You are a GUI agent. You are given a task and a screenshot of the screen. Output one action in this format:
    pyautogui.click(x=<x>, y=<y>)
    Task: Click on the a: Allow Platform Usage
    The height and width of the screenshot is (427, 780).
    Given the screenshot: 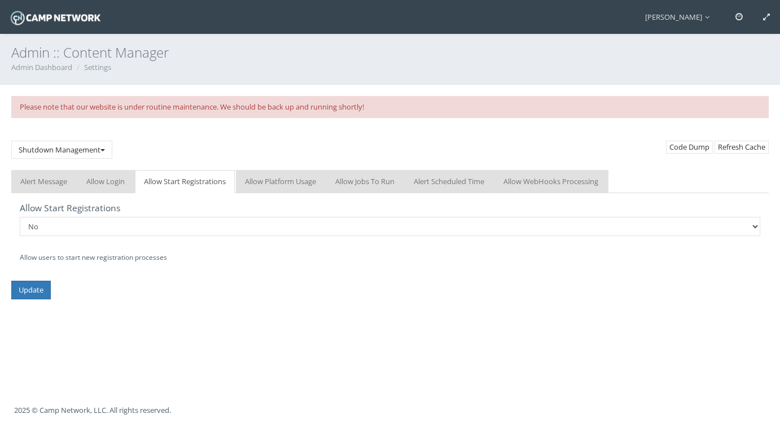 What is the action you would take?
    pyautogui.click(x=281, y=181)
    